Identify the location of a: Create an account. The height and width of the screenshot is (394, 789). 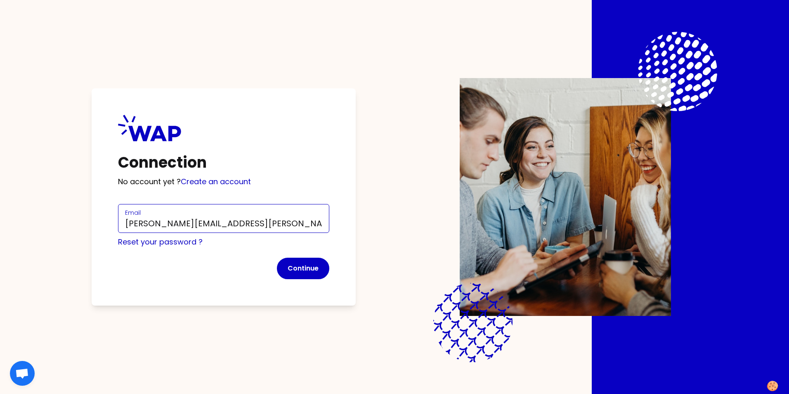
(216, 181).